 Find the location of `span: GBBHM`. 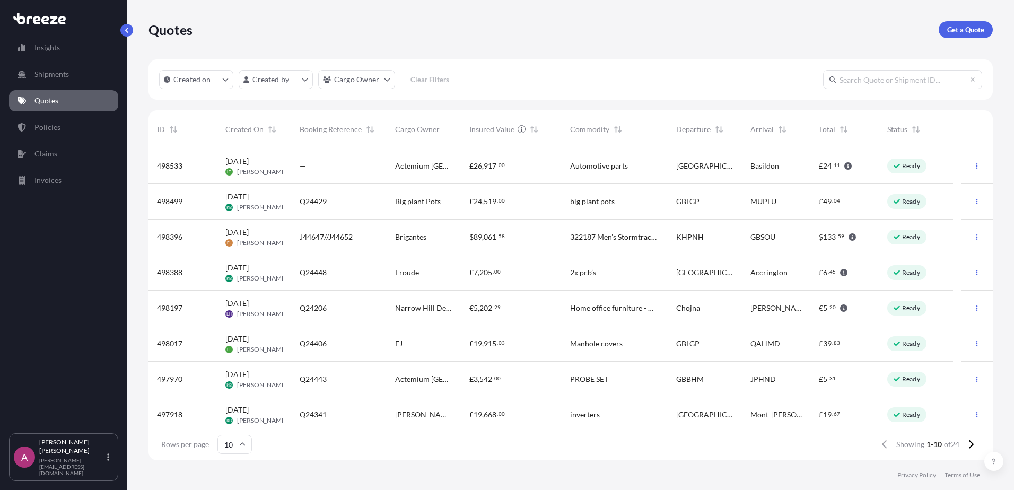

span: GBBHM is located at coordinates (690, 379).